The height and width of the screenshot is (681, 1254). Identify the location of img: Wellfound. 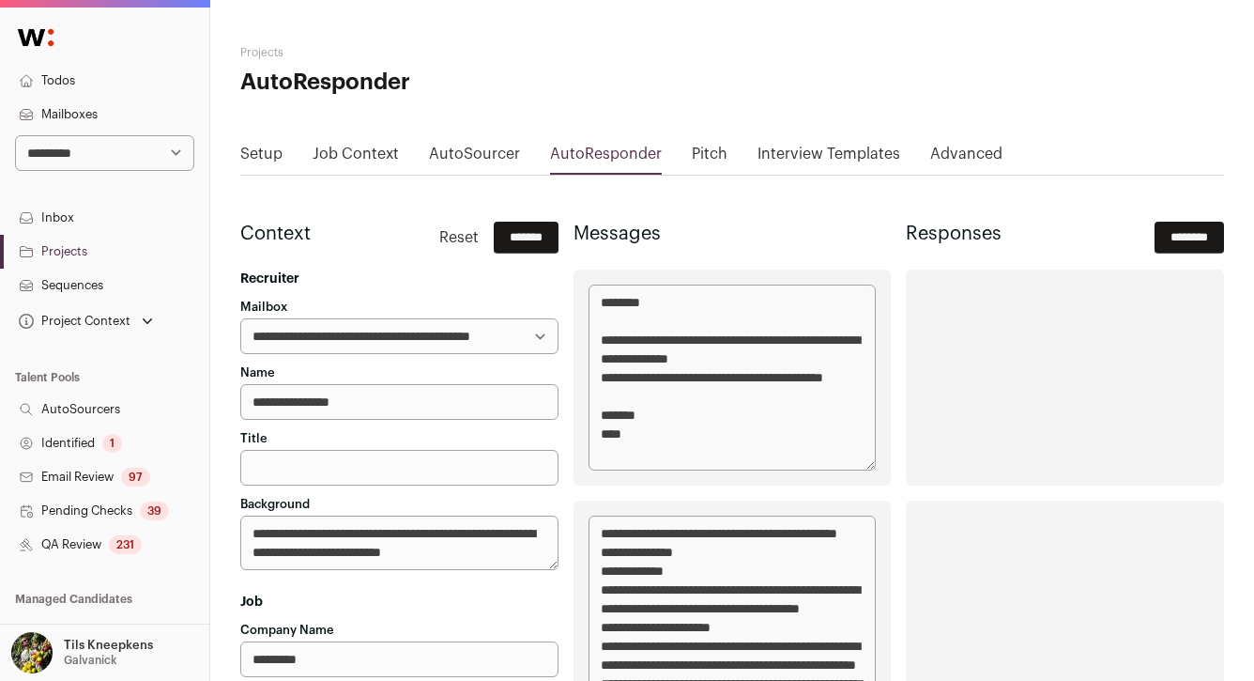
(36, 38).